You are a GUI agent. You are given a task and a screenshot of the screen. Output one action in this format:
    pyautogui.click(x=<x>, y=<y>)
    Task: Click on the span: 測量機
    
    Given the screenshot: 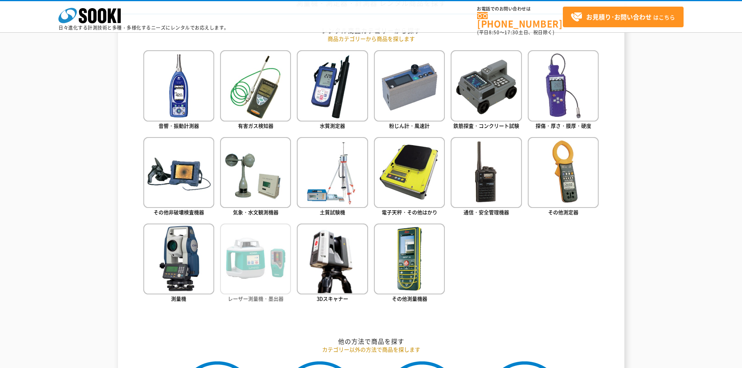 What is the action you would take?
    pyautogui.click(x=178, y=299)
    